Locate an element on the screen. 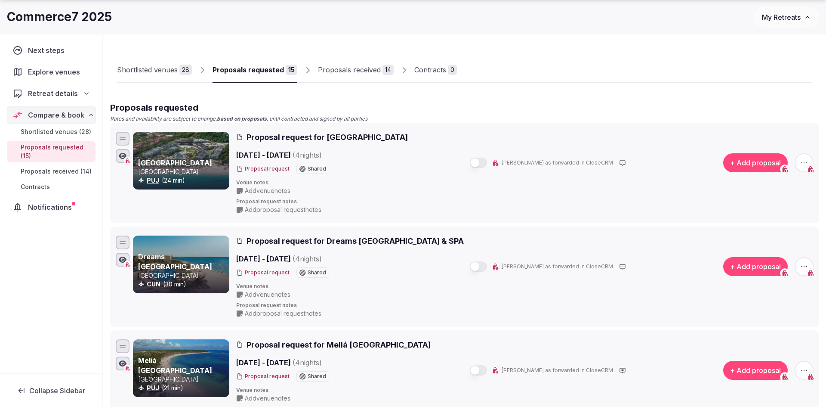 The height and width of the screenshot is (407, 826). a: Explore venues is located at coordinates (51, 72).